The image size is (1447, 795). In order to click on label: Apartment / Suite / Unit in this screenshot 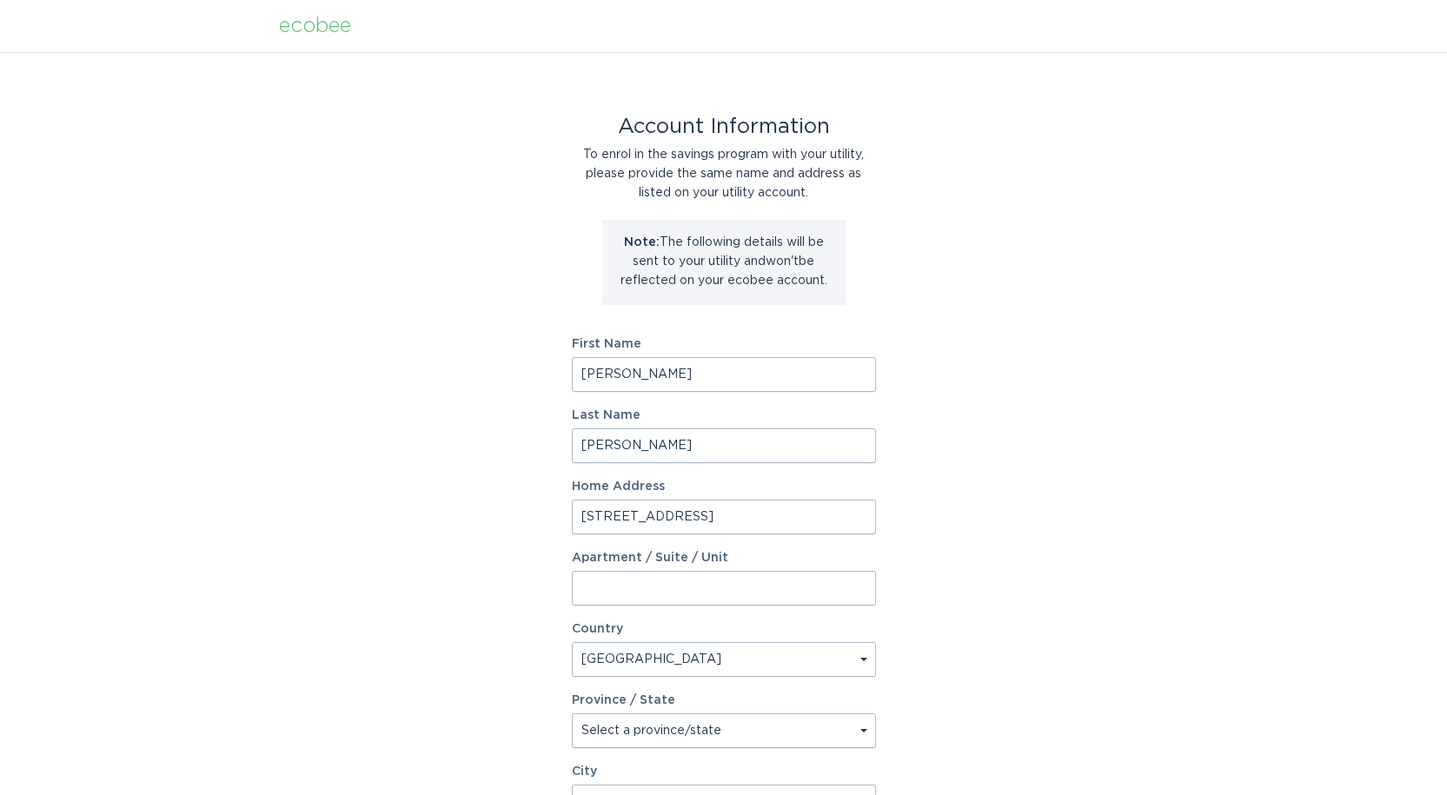, I will do `click(724, 558)`.